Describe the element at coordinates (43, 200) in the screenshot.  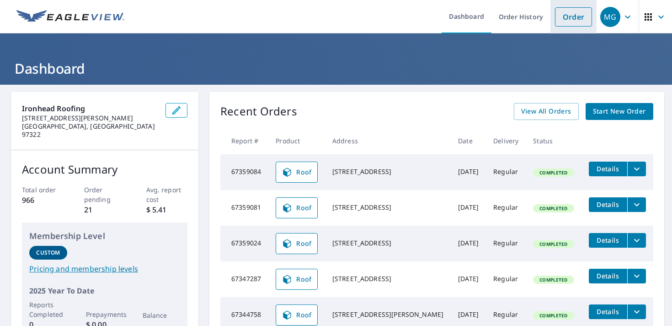
I see `p: 966` at that location.